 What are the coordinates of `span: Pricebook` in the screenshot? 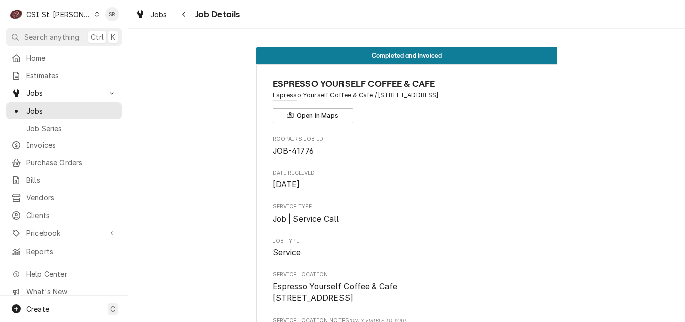 It's located at (64, 232).